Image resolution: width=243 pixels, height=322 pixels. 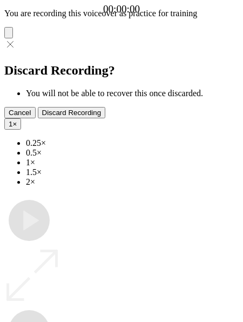 I want to click on li: 1×, so click(x=132, y=162).